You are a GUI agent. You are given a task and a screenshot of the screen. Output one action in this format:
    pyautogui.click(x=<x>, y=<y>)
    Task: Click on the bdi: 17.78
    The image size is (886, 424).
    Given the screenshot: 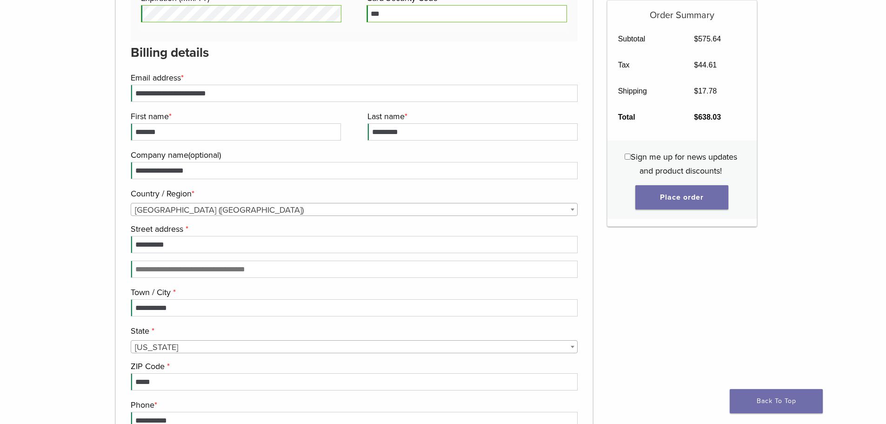 What is the action you would take?
    pyautogui.click(x=705, y=91)
    